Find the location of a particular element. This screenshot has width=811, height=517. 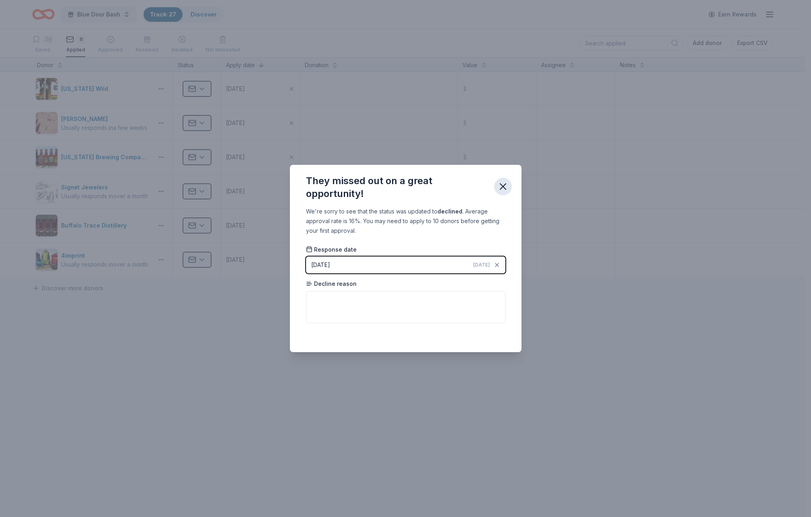

span: Decline reason is located at coordinates (331, 284).